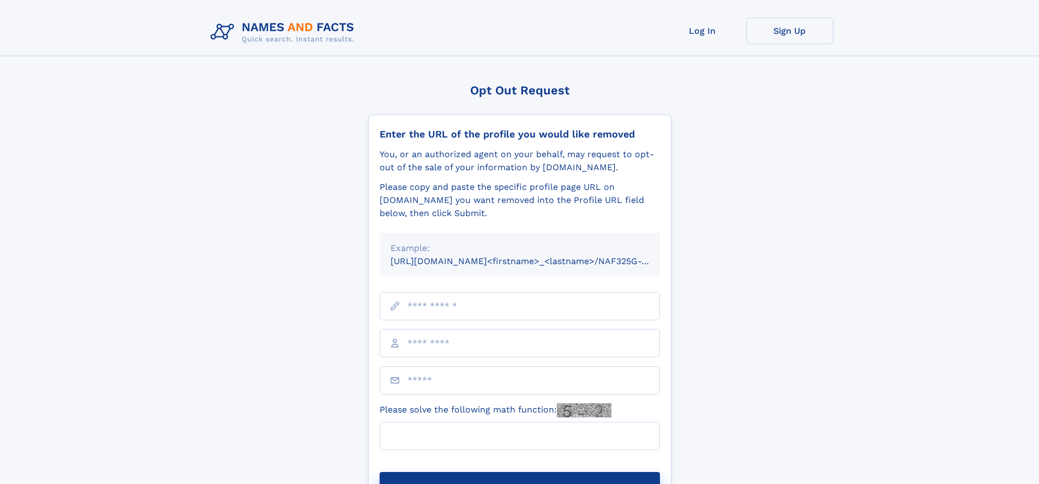 This screenshot has width=1039, height=484. Describe the element at coordinates (520, 248) in the screenshot. I see `div: Example:` at that location.